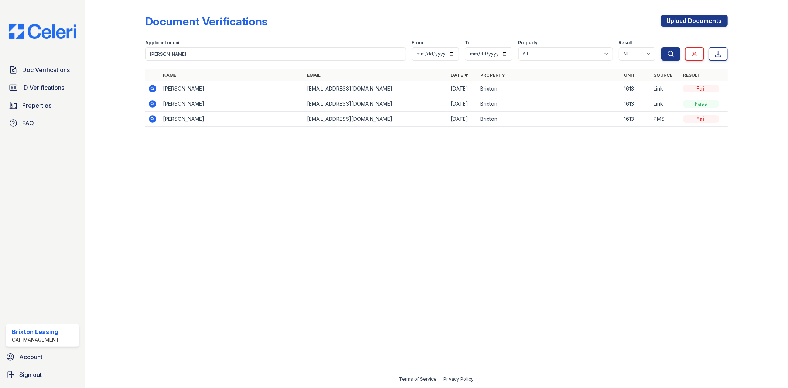 The width and height of the screenshot is (788, 388). What do you see at coordinates (206, 21) in the screenshot?
I see `div: Document Verifications` at bounding box center [206, 21].